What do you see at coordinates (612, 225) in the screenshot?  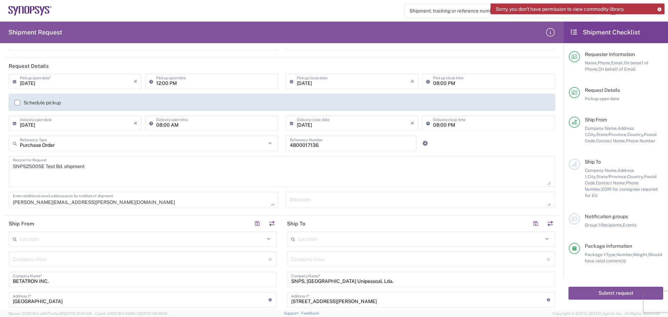 I see `span: Recipients,` at bounding box center [612, 225].